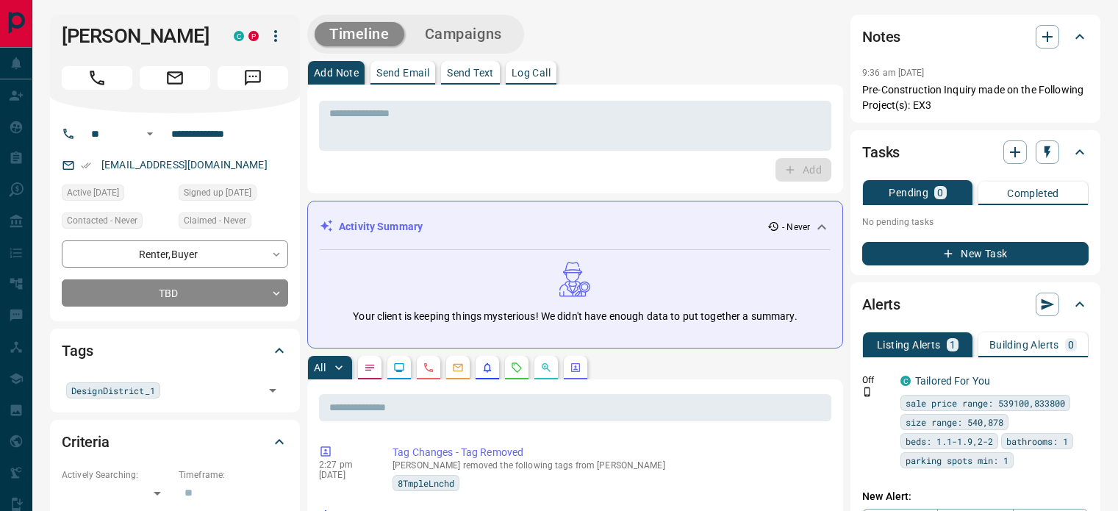 This screenshot has height=511, width=1118. What do you see at coordinates (1024, 345) in the screenshot?
I see `p: Building Alerts` at bounding box center [1024, 345].